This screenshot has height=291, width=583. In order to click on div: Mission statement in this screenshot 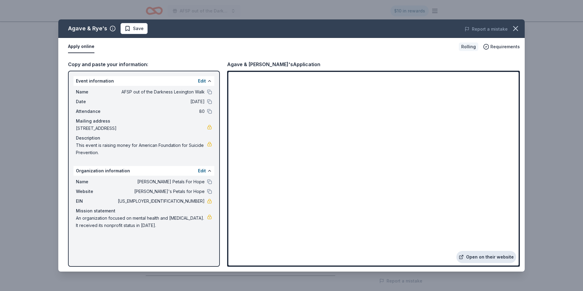, I will do `click(144, 211)`.